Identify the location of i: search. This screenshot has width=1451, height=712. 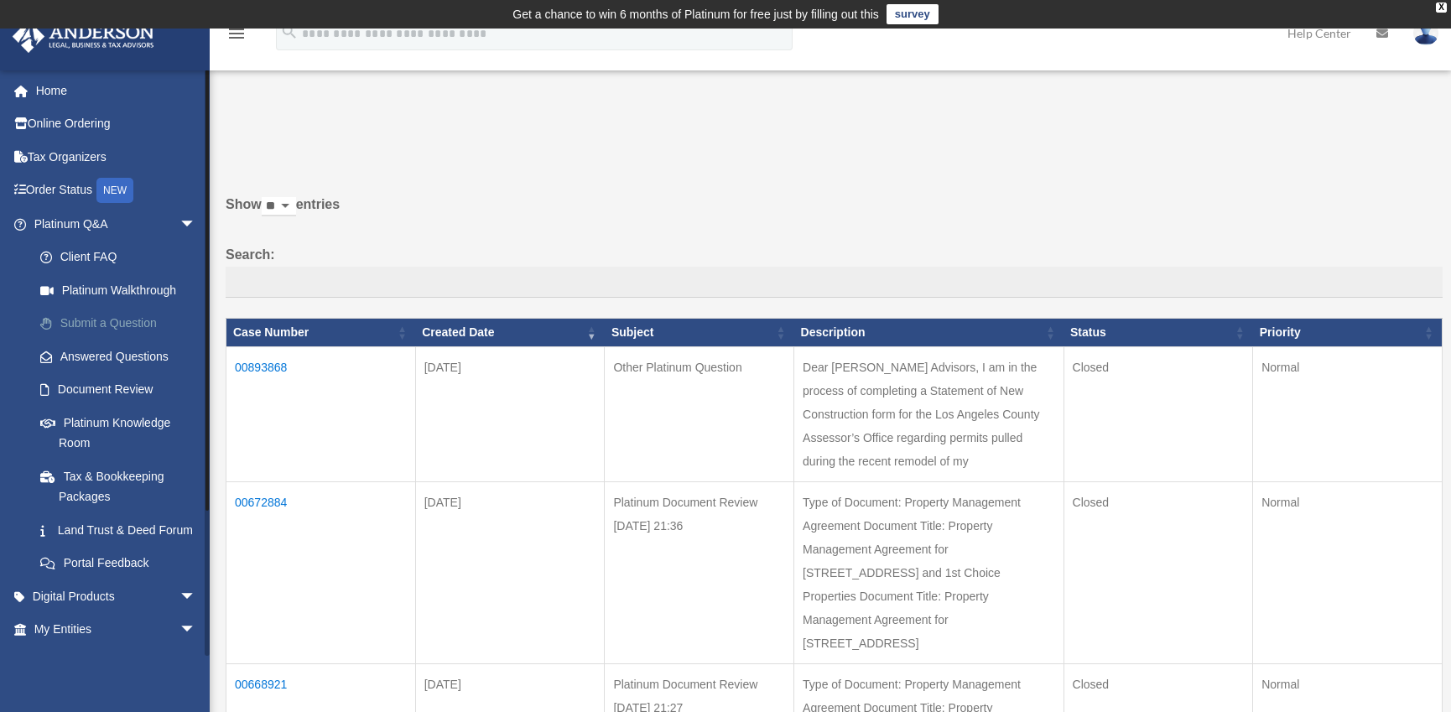
(289, 32).